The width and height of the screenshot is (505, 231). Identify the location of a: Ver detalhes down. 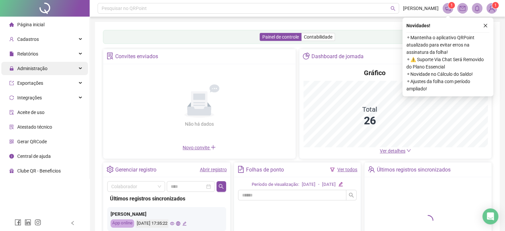
(395, 151).